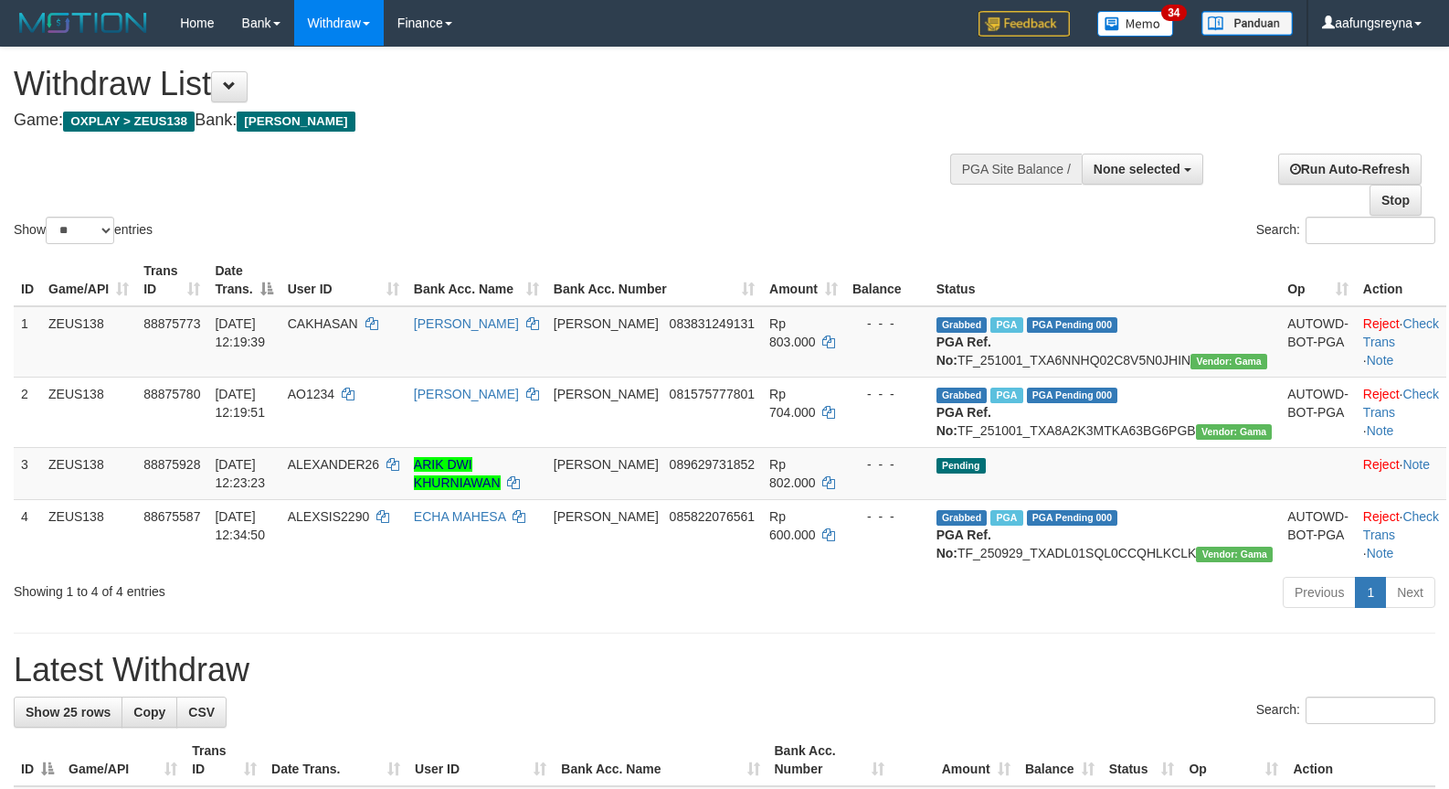 The height and width of the screenshot is (789, 1449). What do you see at coordinates (712, 394) in the screenshot?
I see `span: Copy 081575777801 to clipboard` at bounding box center [712, 394].